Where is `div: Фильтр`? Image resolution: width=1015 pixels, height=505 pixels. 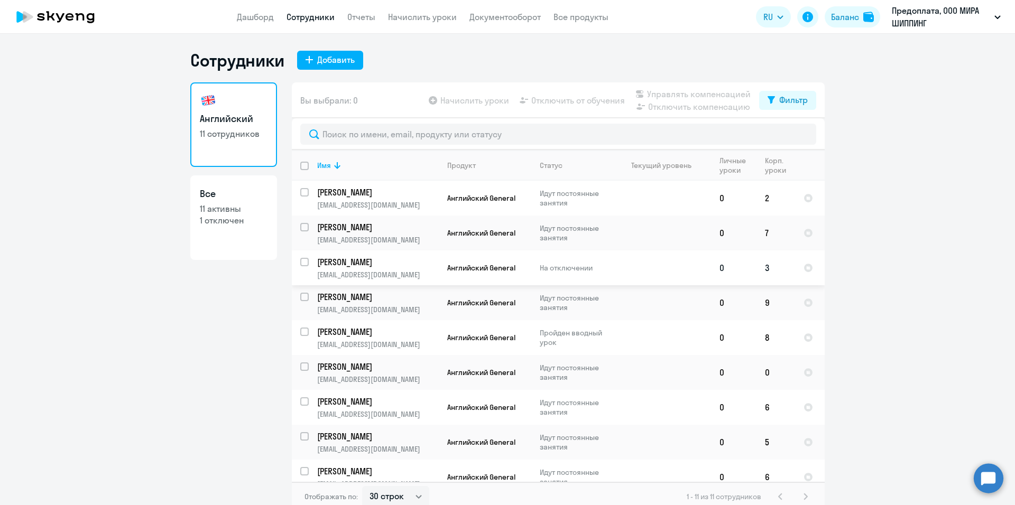 div: Фильтр is located at coordinates (794, 100).